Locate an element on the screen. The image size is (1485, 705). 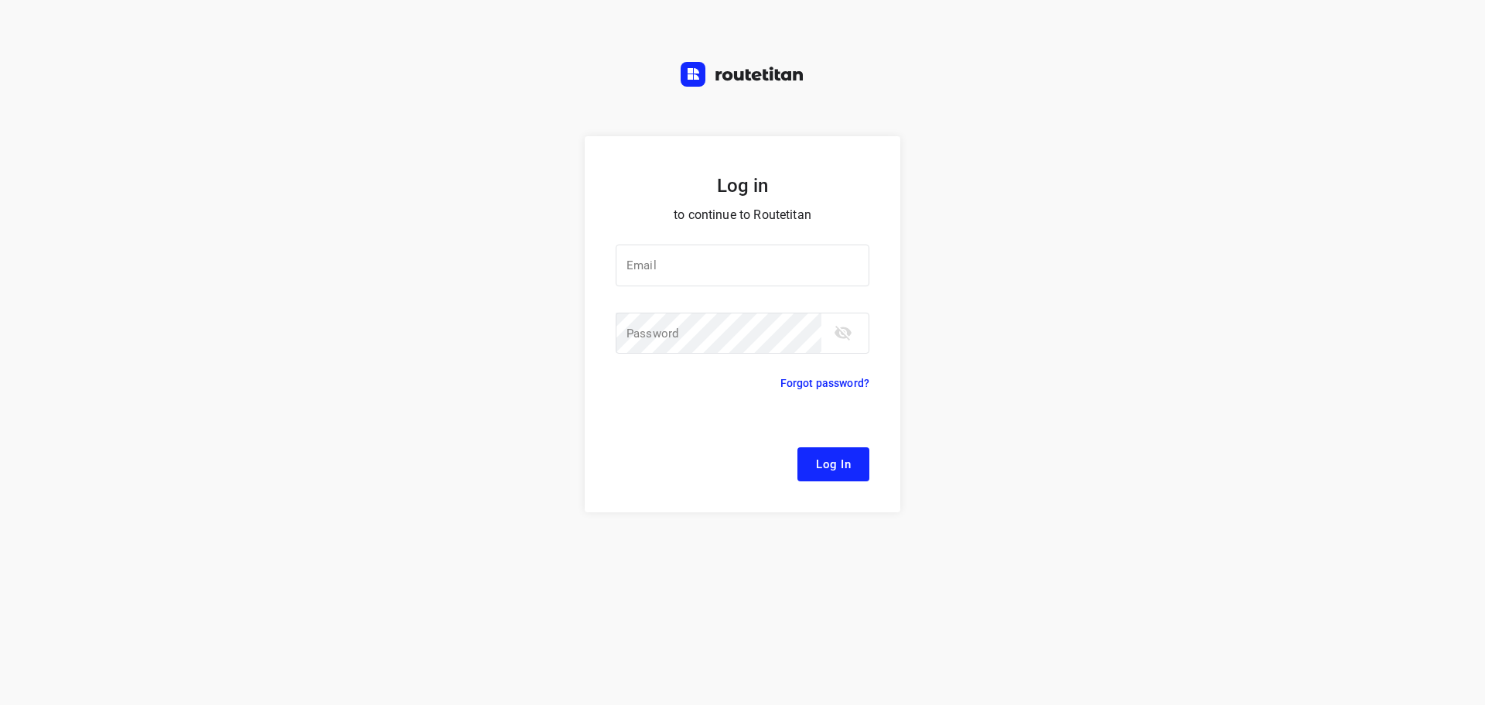
h5: Log in is located at coordinates (743, 186).